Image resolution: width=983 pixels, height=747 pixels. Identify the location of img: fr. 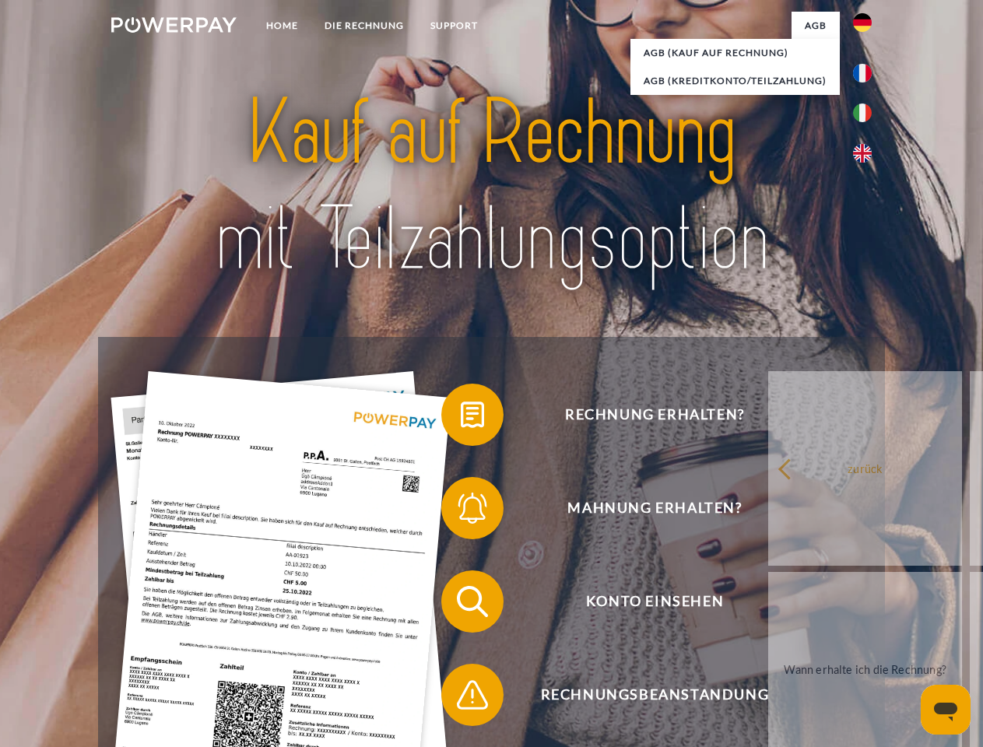
(862, 73).